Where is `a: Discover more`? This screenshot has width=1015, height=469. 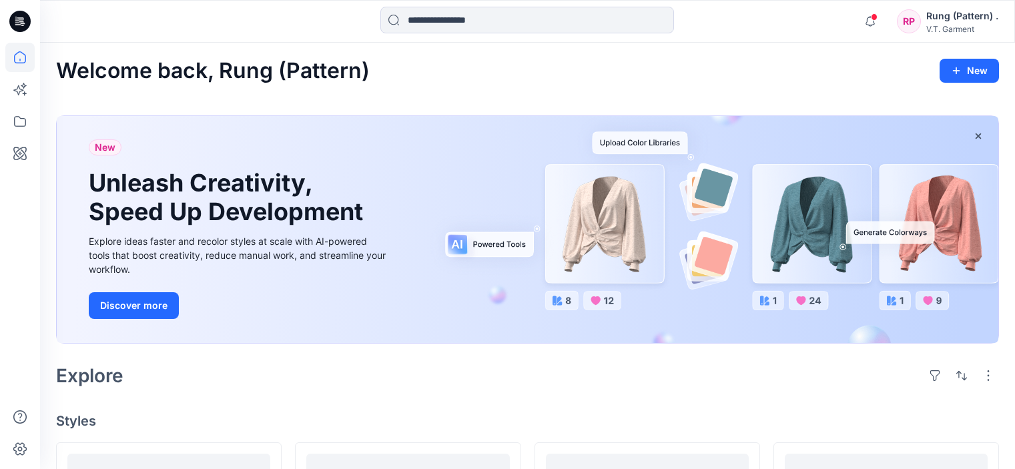
a: Discover more is located at coordinates (239, 306).